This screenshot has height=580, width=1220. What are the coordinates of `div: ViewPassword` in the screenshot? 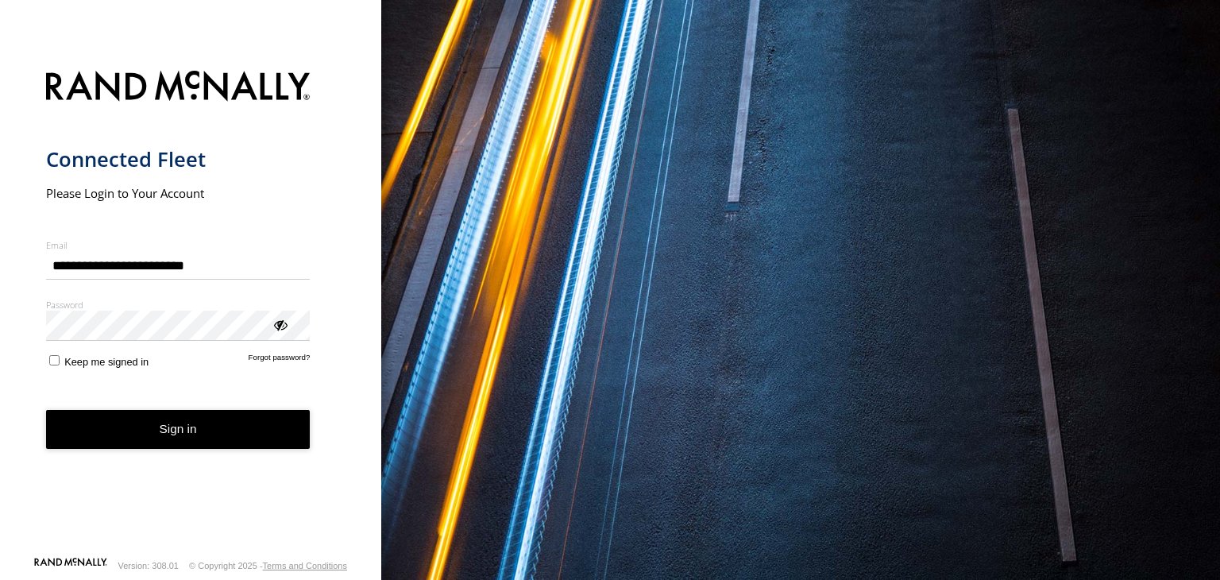 It's located at (280, 324).